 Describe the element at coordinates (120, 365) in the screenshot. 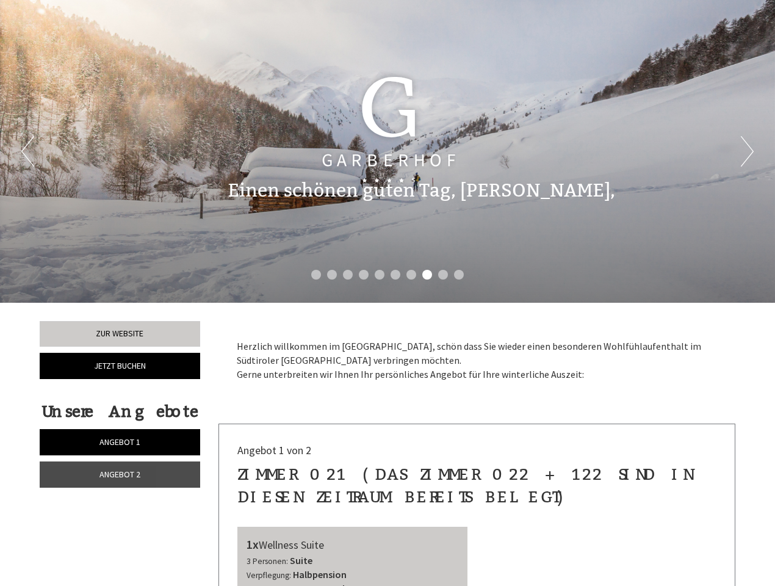

I see `a: Jetzt buchen` at that location.